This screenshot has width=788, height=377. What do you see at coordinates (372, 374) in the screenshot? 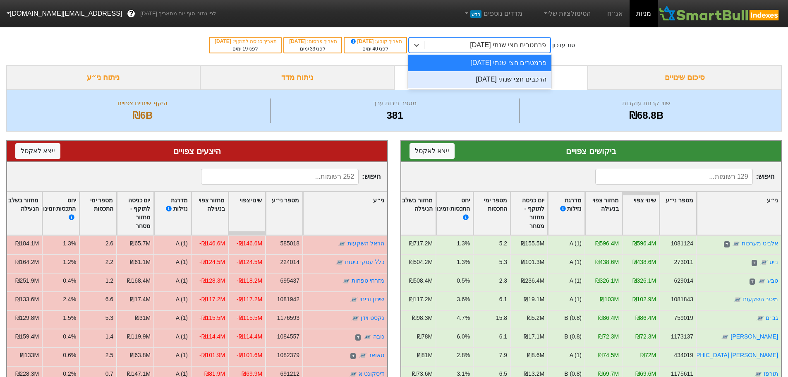
I see `a: דיסקונט א` at bounding box center [372, 374].